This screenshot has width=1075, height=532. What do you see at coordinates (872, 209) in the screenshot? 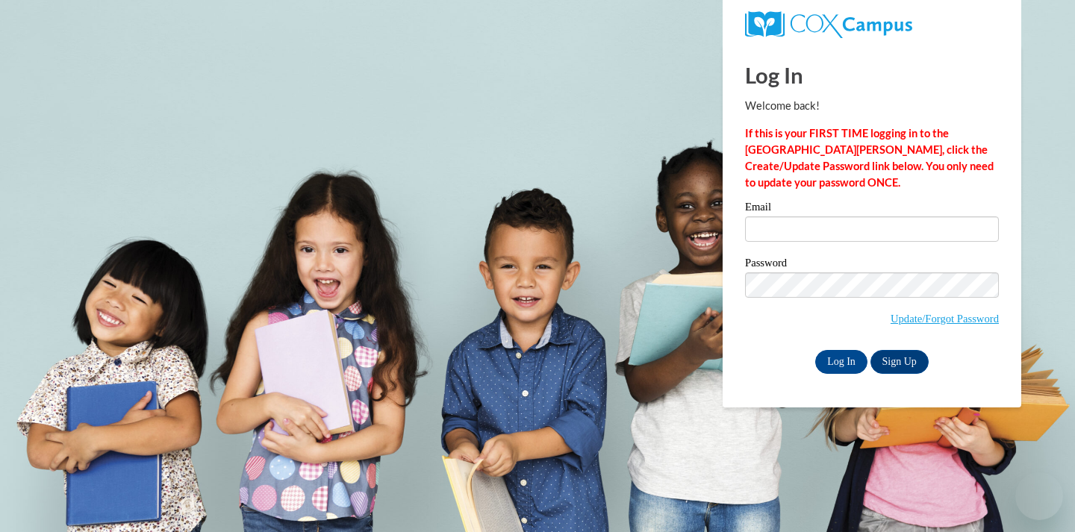
I see `label: Email` at bounding box center [872, 209].